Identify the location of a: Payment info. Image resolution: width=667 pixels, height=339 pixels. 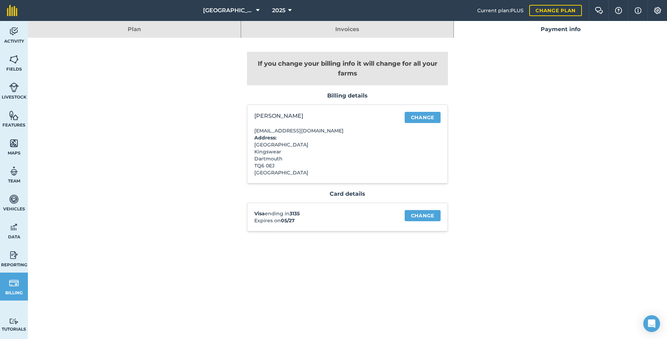
(561, 29).